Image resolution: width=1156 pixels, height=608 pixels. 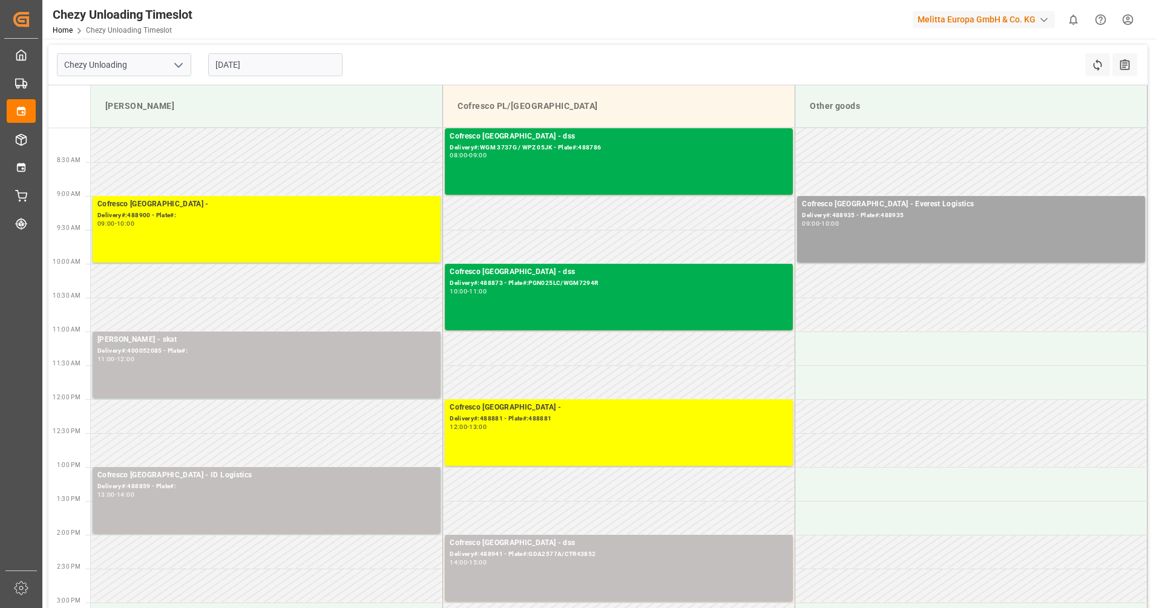 I want to click on div: Other goods, so click(x=971, y=106).